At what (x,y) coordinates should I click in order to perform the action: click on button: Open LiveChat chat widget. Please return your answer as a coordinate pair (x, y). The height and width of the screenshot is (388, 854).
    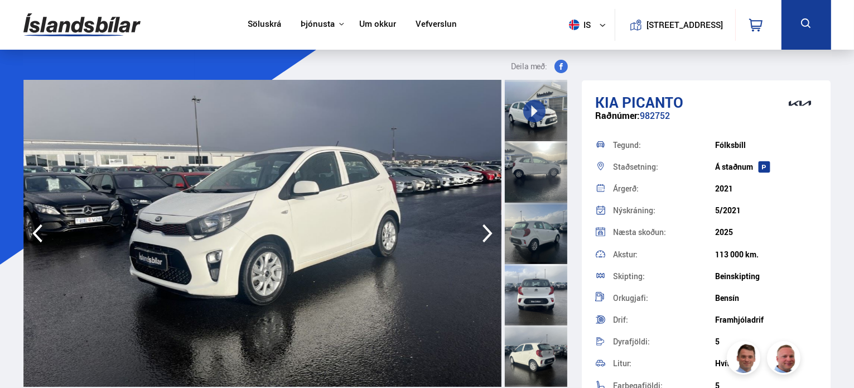
    Looking at the image, I should click on (26, 21).